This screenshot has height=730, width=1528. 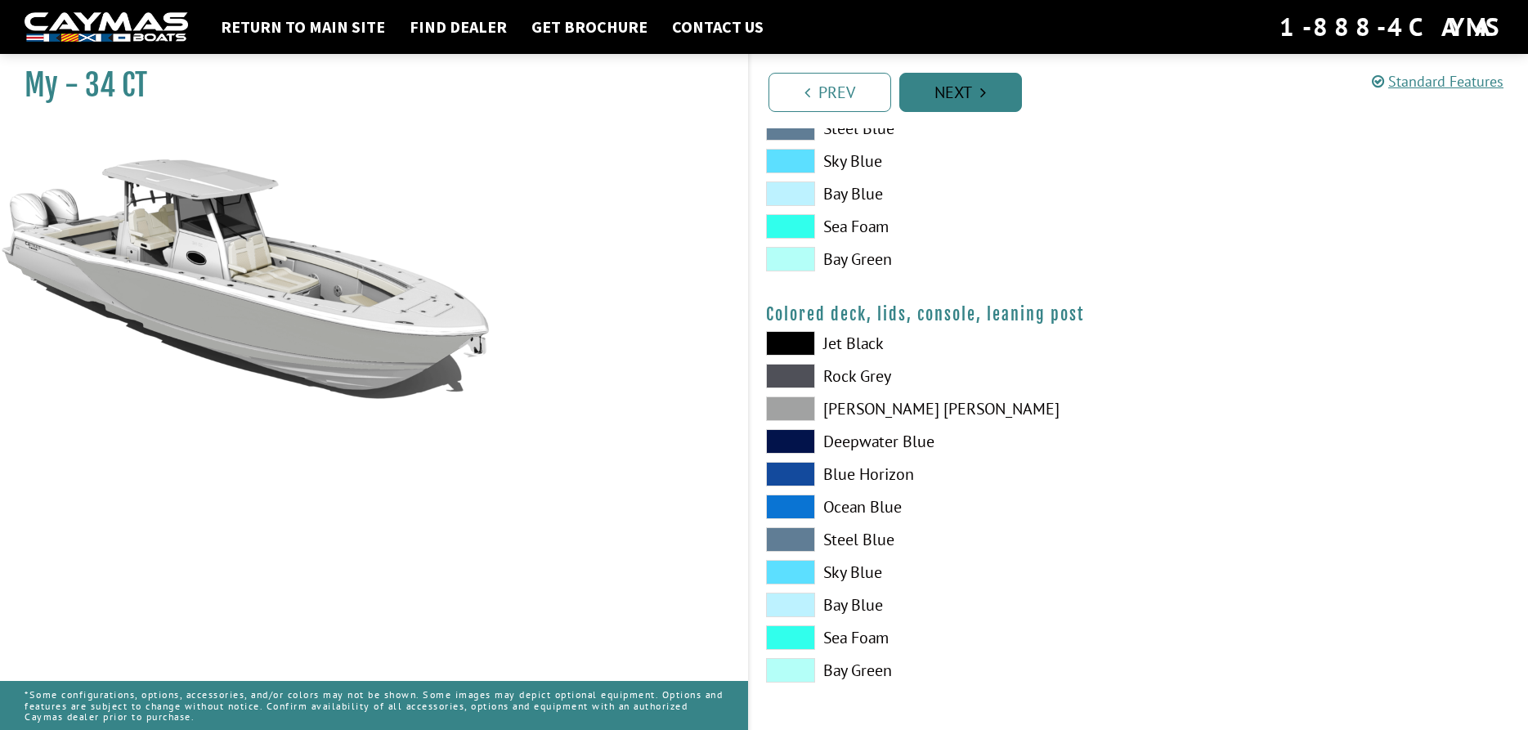 I want to click on label: Jet Black, so click(x=945, y=343).